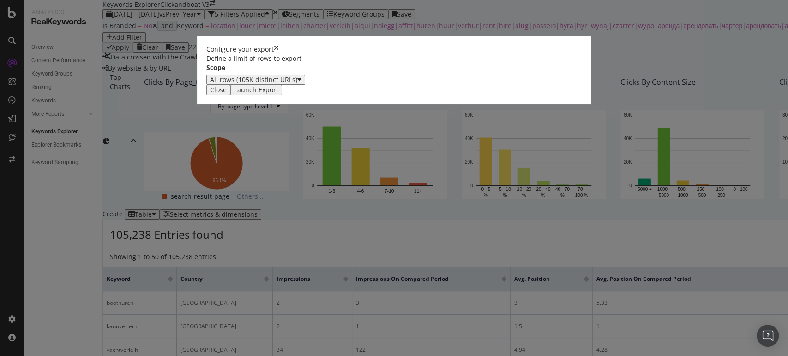 This screenshot has width=788, height=356. Describe the element at coordinates (253, 80) in the screenshot. I see `div: All rows (105K distinct URLs)` at that location.